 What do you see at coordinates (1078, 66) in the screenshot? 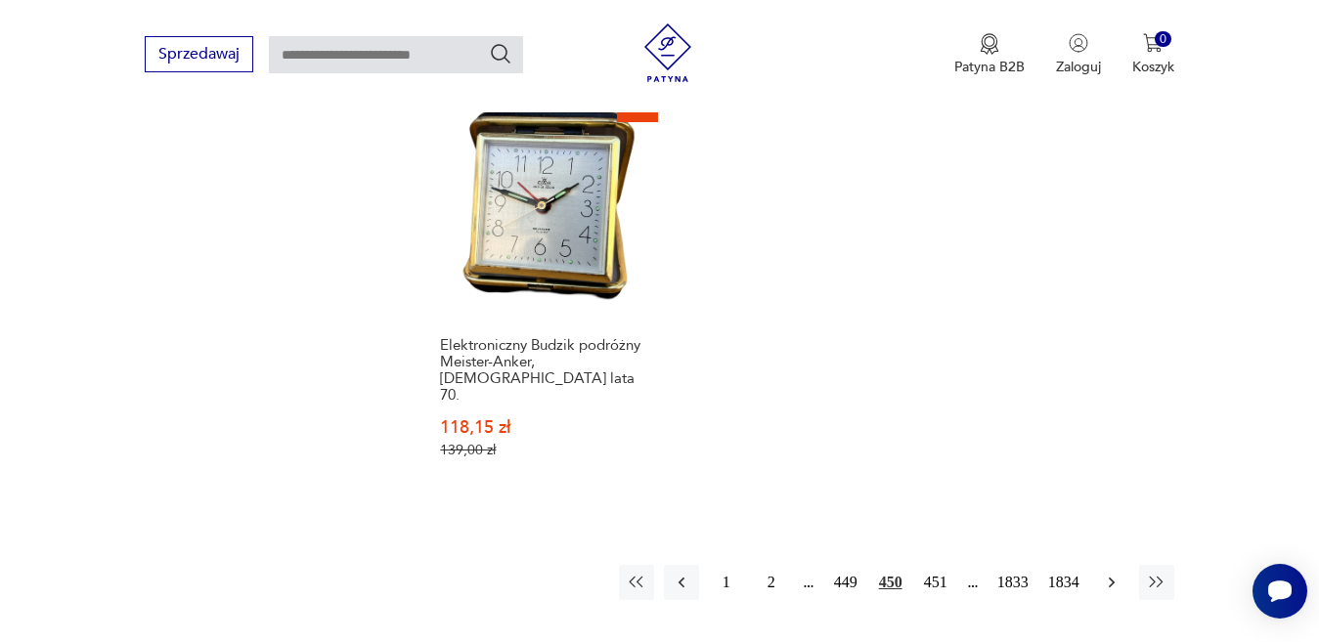
I see `p: Zaloguj` at bounding box center [1078, 66].